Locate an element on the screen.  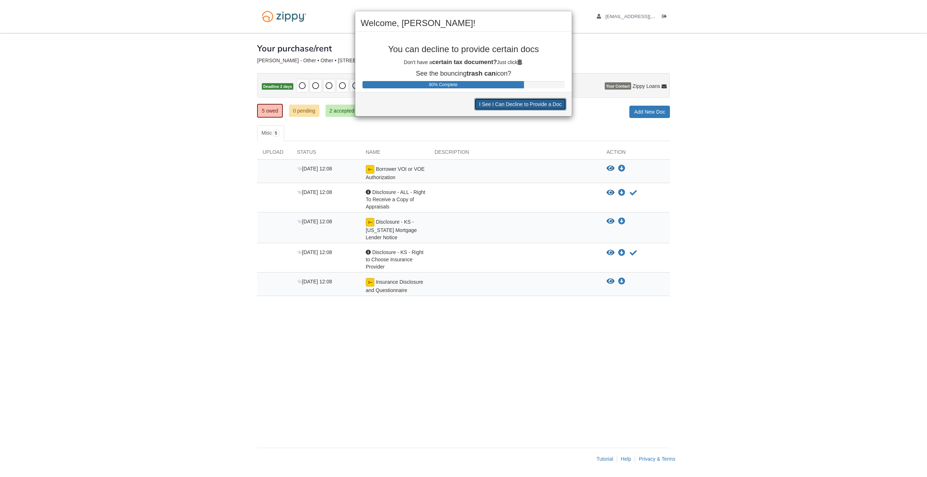
div: Progress Bar is located at coordinates (443, 85).